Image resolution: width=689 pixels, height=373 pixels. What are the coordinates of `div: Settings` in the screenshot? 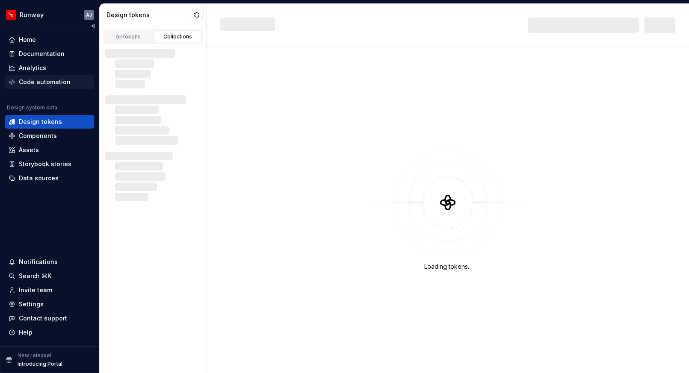 It's located at (31, 304).